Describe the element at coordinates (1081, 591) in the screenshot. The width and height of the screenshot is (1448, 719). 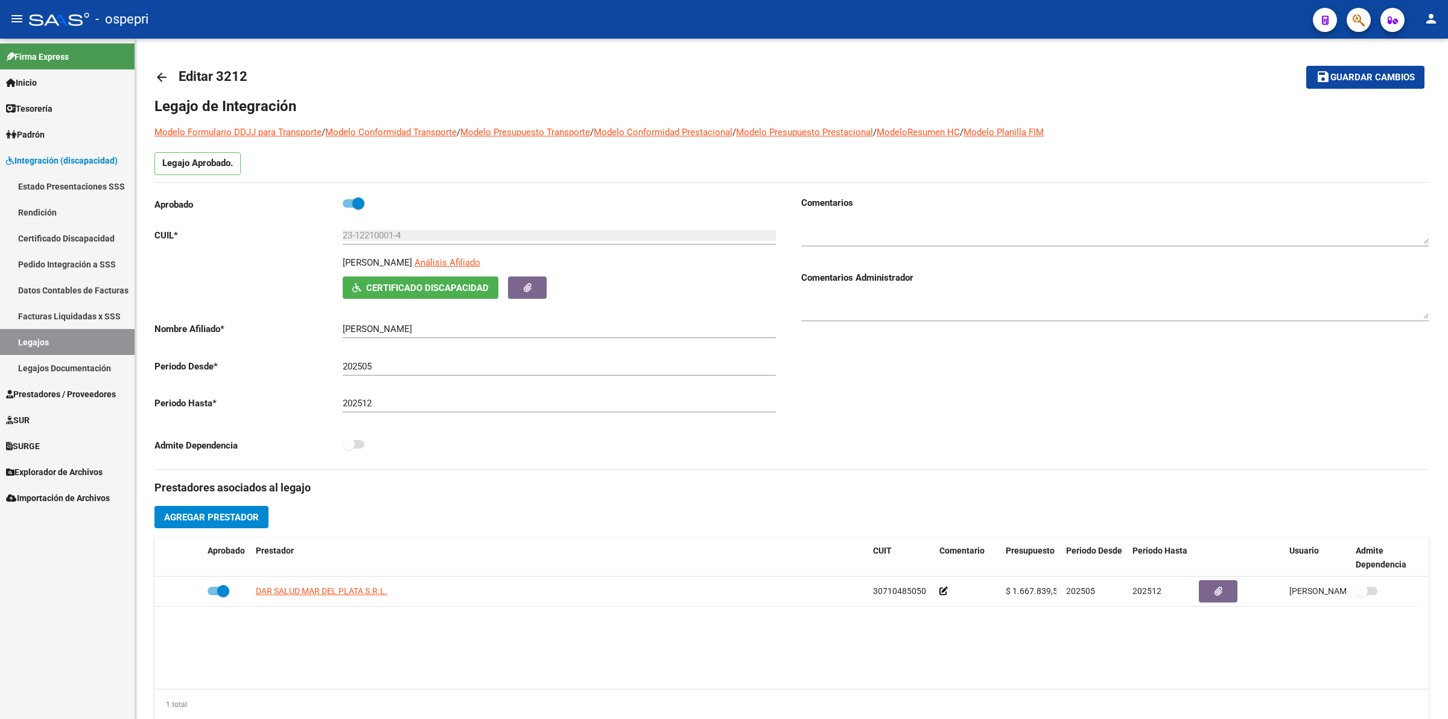
I see `span: 202505` at that location.